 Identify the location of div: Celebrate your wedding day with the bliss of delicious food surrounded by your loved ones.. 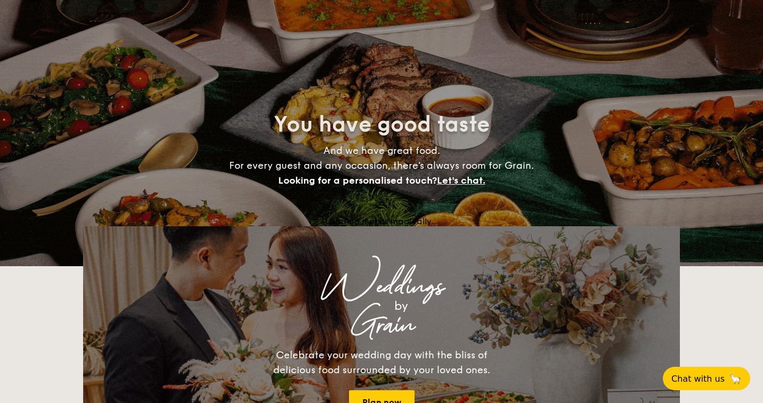
(382, 363).